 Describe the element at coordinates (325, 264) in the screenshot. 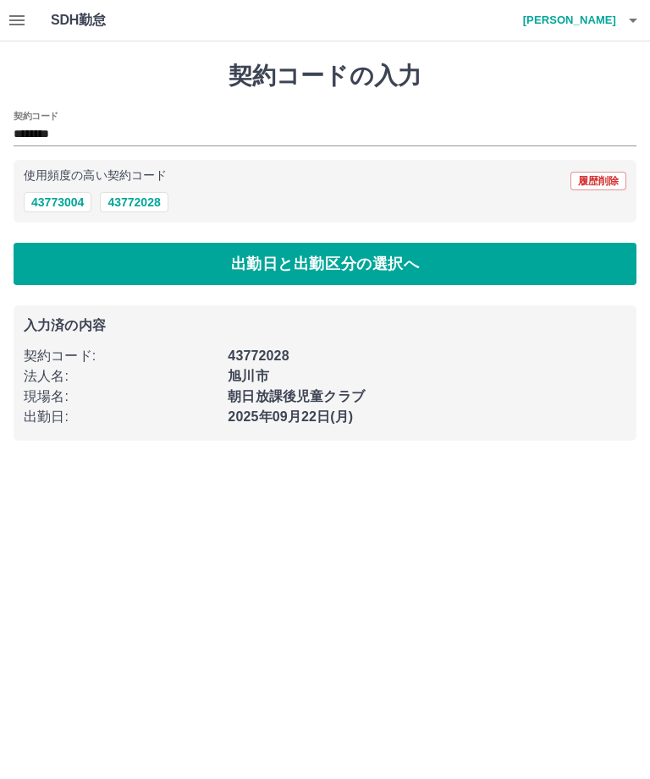

I see `button: 出勤日と出勤区分の選択へ` at that location.